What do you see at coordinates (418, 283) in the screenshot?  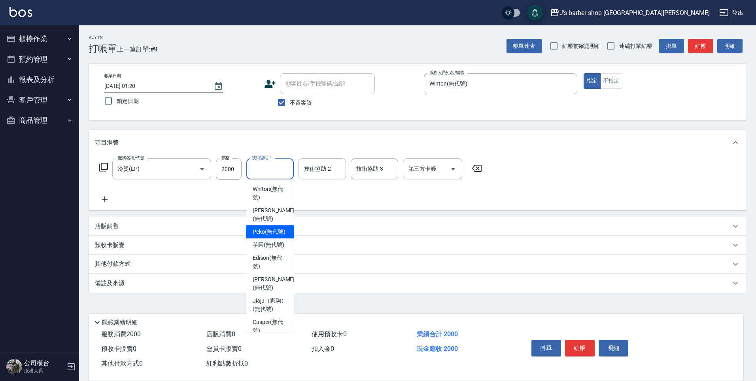 I see `div: 備註及來源` at bounding box center [418, 283].